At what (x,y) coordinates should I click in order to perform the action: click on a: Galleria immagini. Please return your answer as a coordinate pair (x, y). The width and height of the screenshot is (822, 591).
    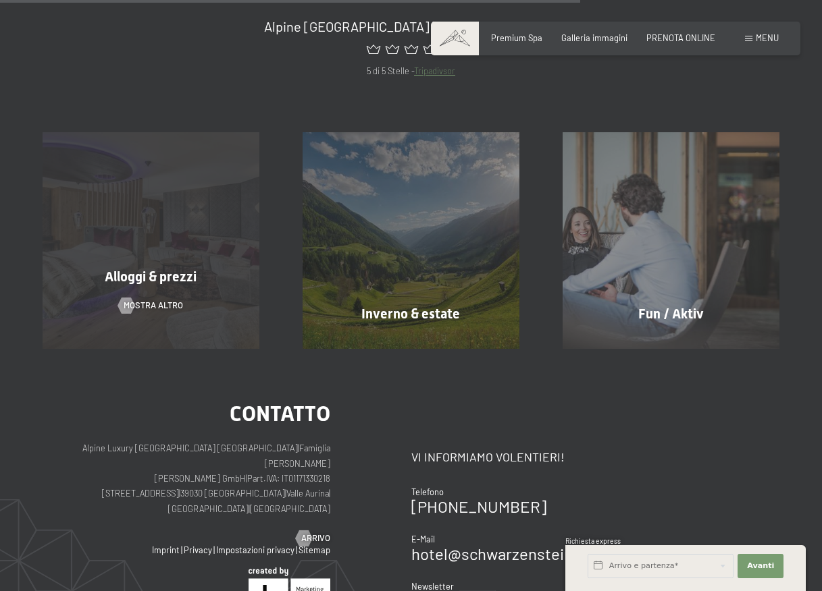
    Looking at the image, I should click on (594, 38).